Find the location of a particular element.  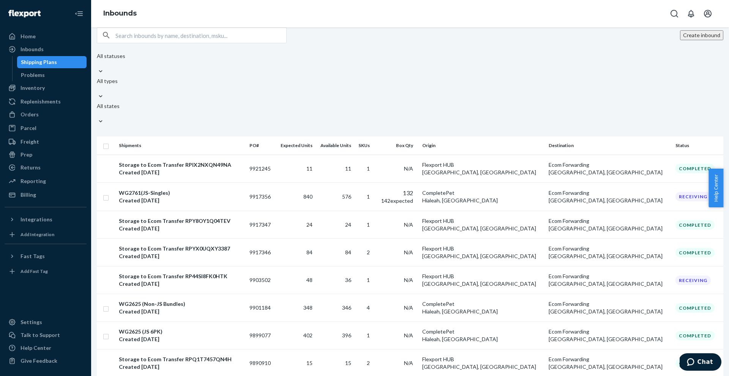

div: Storage to Ecom Transfer RPY8OY1Q04TEV is located at coordinates (181, 221).